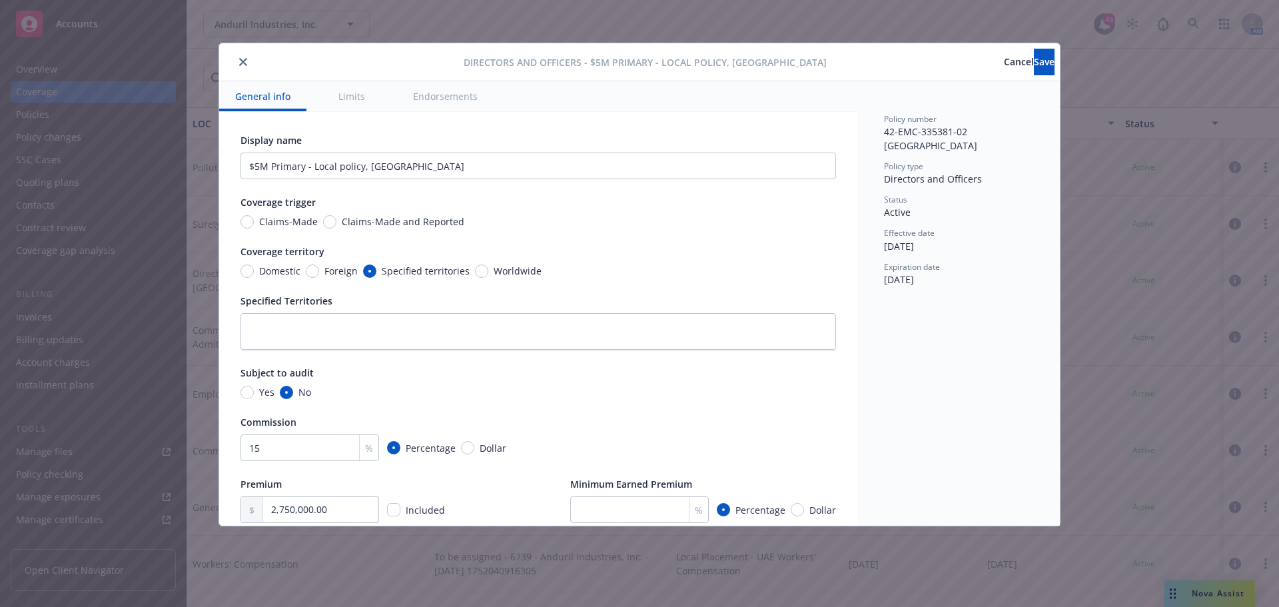 The width and height of the screenshot is (1279, 607). Describe the element at coordinates (909, 232) in the screenshot. I see `span: Effective date` at that location.